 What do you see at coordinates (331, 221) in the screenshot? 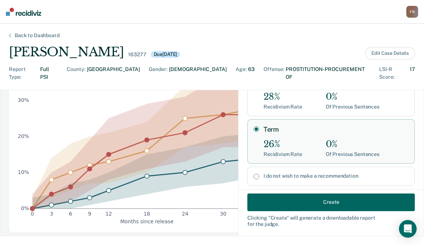
I see `div: Clicking " Create " will generate a downloadable report for the judge.` at bounding box center [331, 221].